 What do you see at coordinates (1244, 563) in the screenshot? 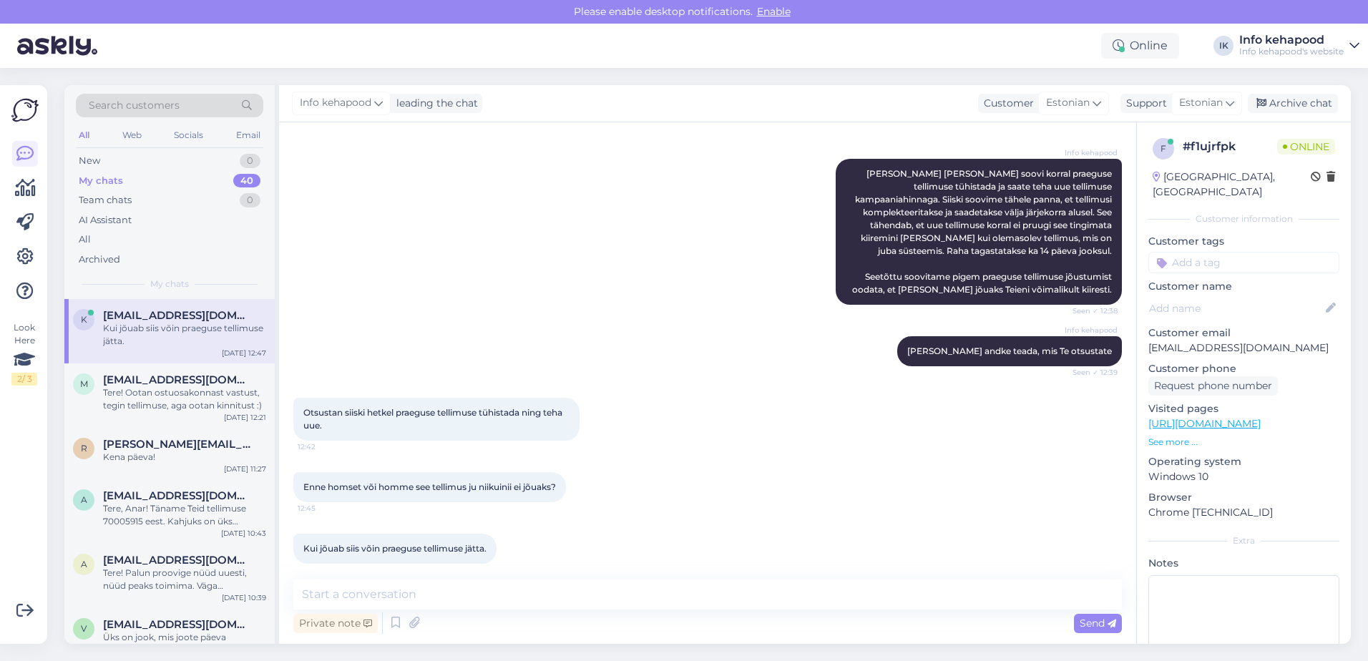
I see `p: Notes` at bounding box center [1244, 563].